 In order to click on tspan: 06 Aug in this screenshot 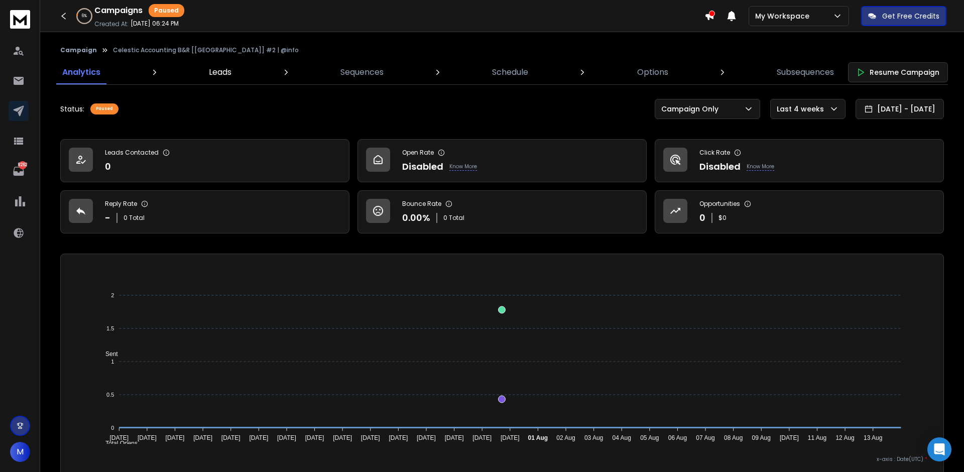, I will do `click(677, 438)`.